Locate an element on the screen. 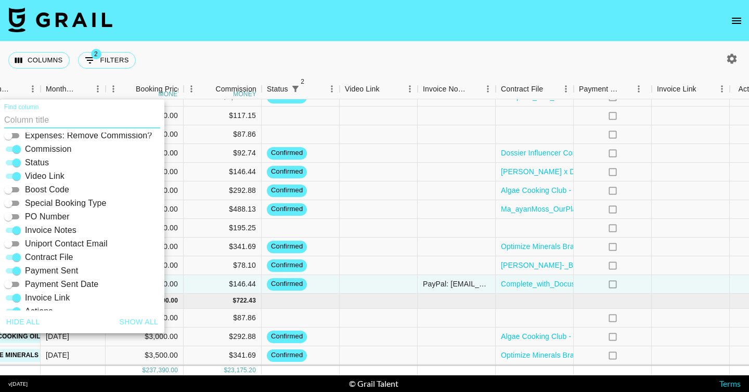 The image size is (749, 392). span: Uniport Contact Email is located at coordinates (66, 244).